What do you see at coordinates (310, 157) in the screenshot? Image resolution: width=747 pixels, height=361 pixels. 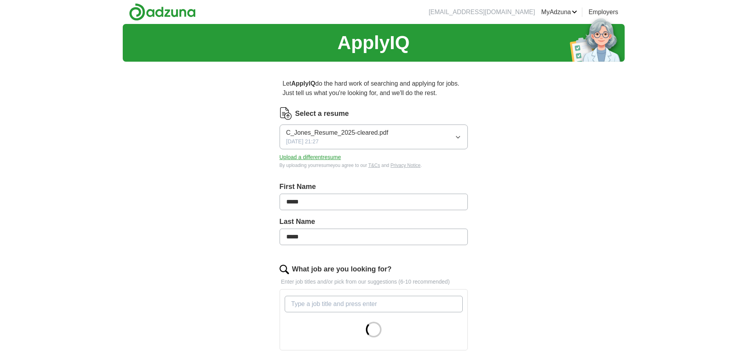 I see `button: Upload a differentresume` at bounding box center [310, 157].